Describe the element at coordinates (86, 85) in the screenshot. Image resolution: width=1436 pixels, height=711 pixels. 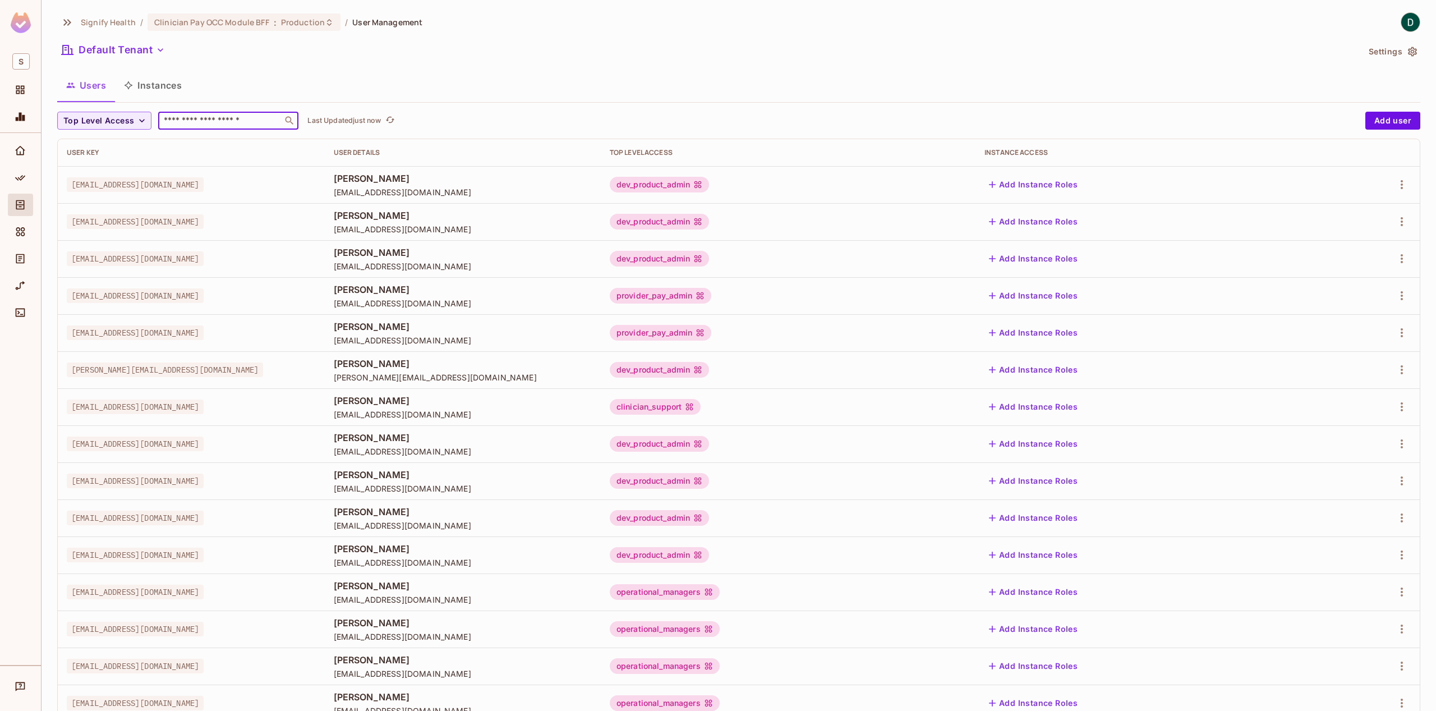
I see `button: Users` at that location.